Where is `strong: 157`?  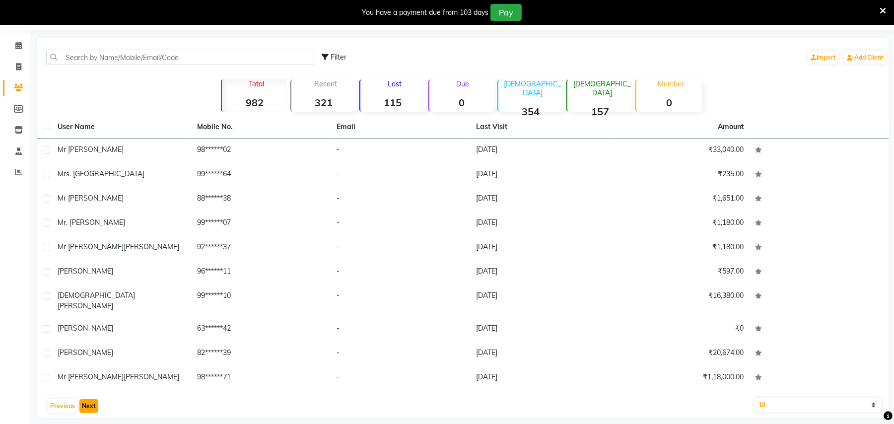 strong: 157 is located at coordinates (600, 111).